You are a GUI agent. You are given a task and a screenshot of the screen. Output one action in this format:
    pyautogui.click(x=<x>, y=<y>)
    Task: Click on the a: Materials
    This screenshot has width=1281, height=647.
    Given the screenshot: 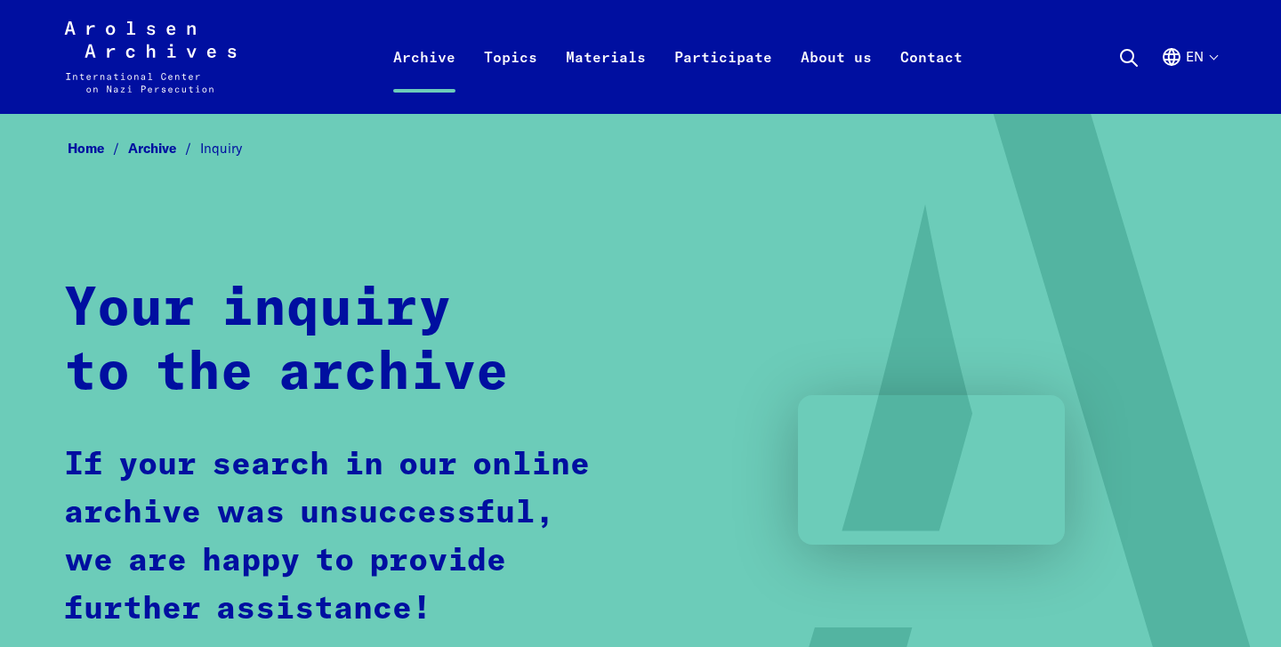 What is the action you would take?
    pyautogui.click(x=606, y=78)
    